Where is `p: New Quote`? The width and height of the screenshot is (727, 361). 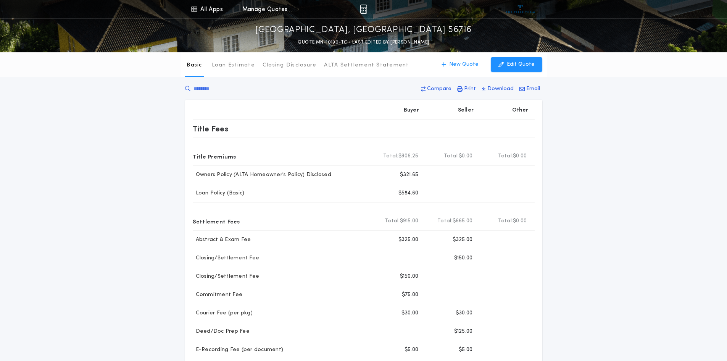
p: New Quote is located at coordinates (464, 64).